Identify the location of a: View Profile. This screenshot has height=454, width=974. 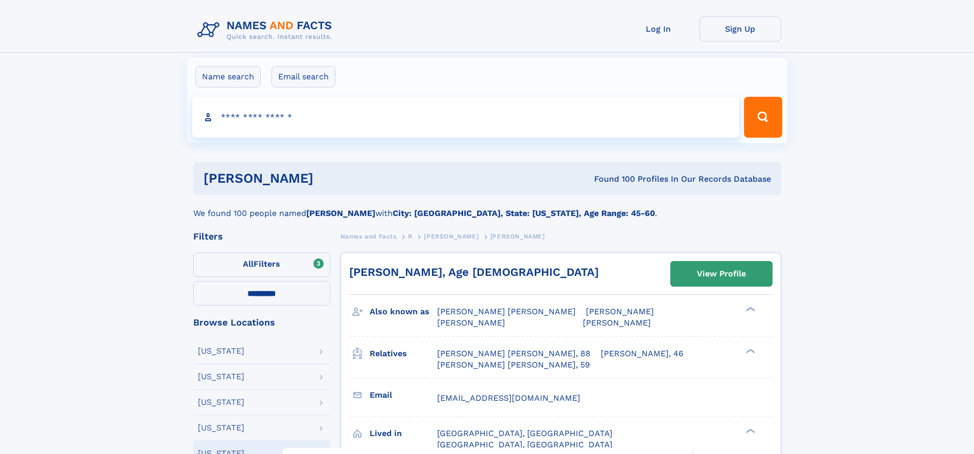
(722, 274).